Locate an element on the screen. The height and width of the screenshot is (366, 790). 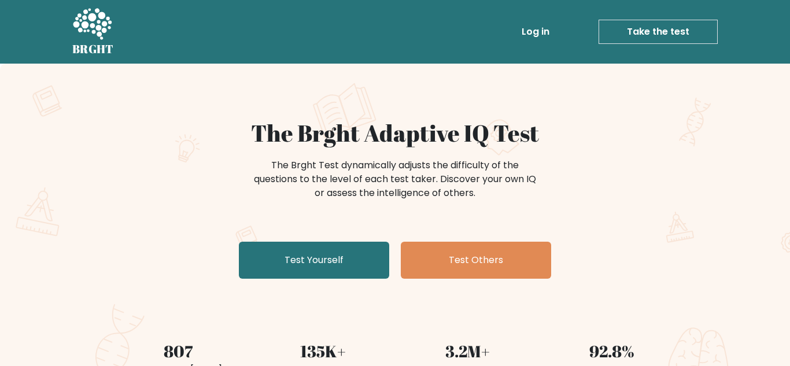
div: 135K+ is located at coordinates (323, 351).